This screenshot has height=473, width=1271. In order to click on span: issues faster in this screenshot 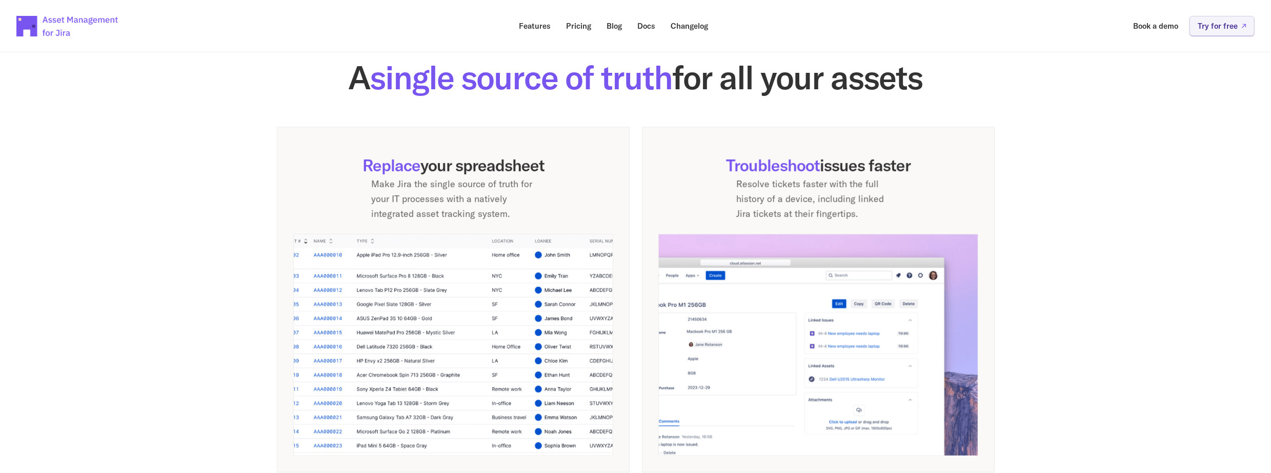, I will do `click(865, 165)`.